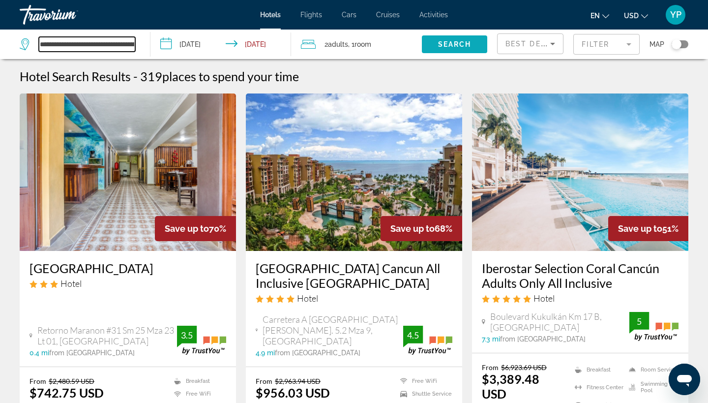 The image size is (708, 403). I want to click on li: Shuttle Service, so click(424, 394).